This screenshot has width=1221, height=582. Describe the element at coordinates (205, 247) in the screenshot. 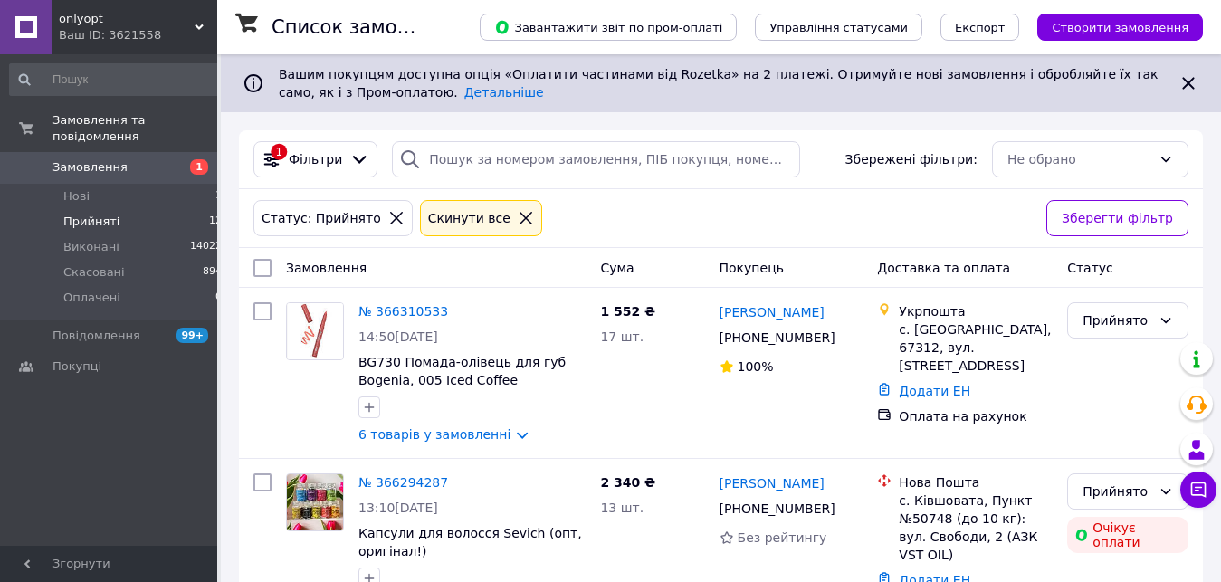

I see `span: 14022` at that location.